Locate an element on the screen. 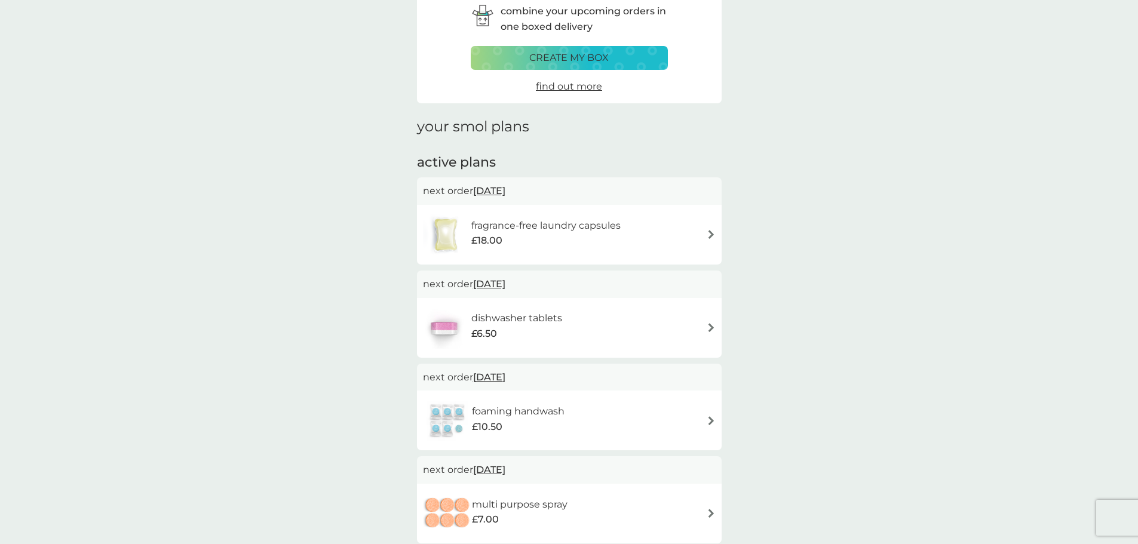  h6: foaming handwash is located at coordinates (518, 412).